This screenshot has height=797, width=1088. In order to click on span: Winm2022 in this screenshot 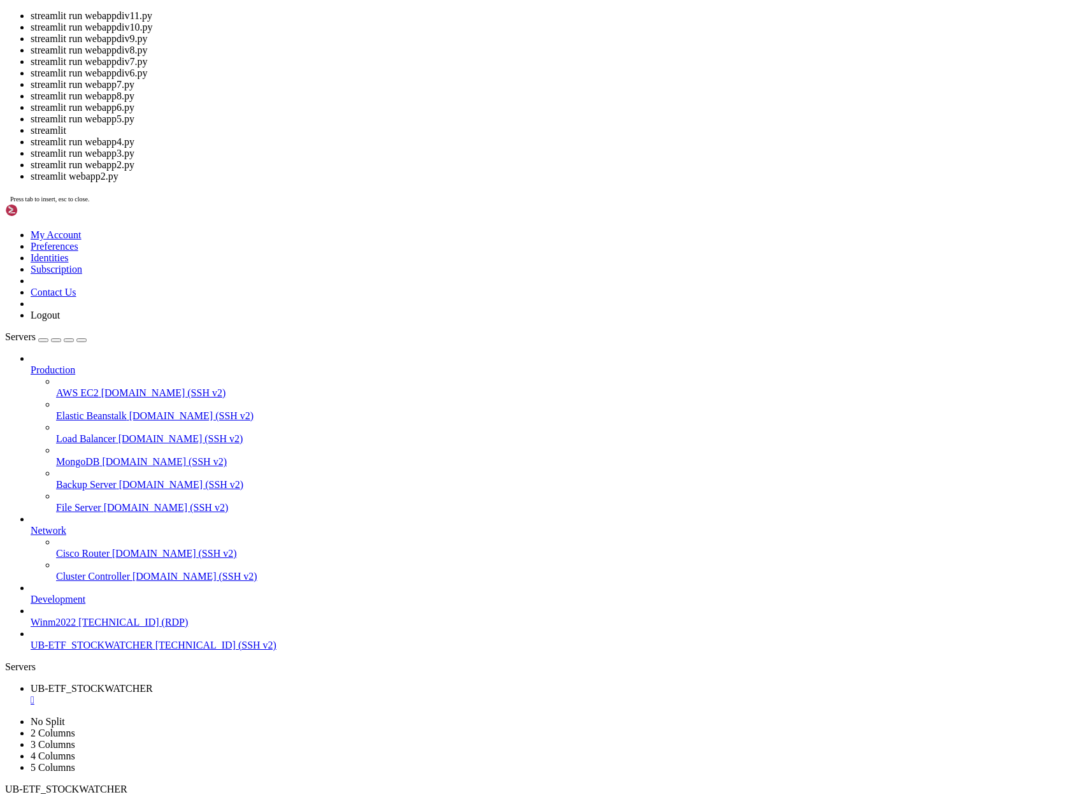, I will do `click(53, 622)`.